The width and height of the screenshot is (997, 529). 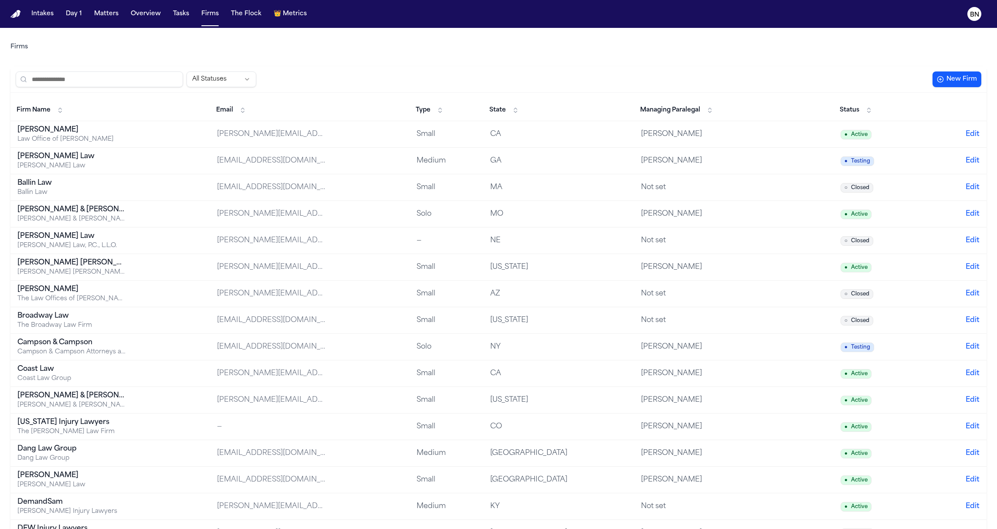 What do you see at coordinates (19, 47) in the screenshot?
I see `a: Firms` at bounding box center [19, 47].